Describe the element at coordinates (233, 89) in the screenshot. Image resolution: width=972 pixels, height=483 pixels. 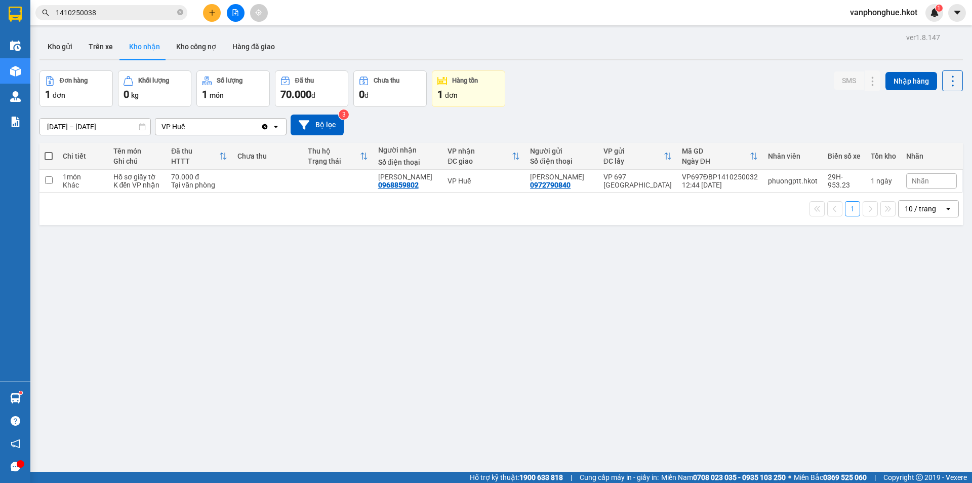
I see `button: Số lượng1món` at that location.